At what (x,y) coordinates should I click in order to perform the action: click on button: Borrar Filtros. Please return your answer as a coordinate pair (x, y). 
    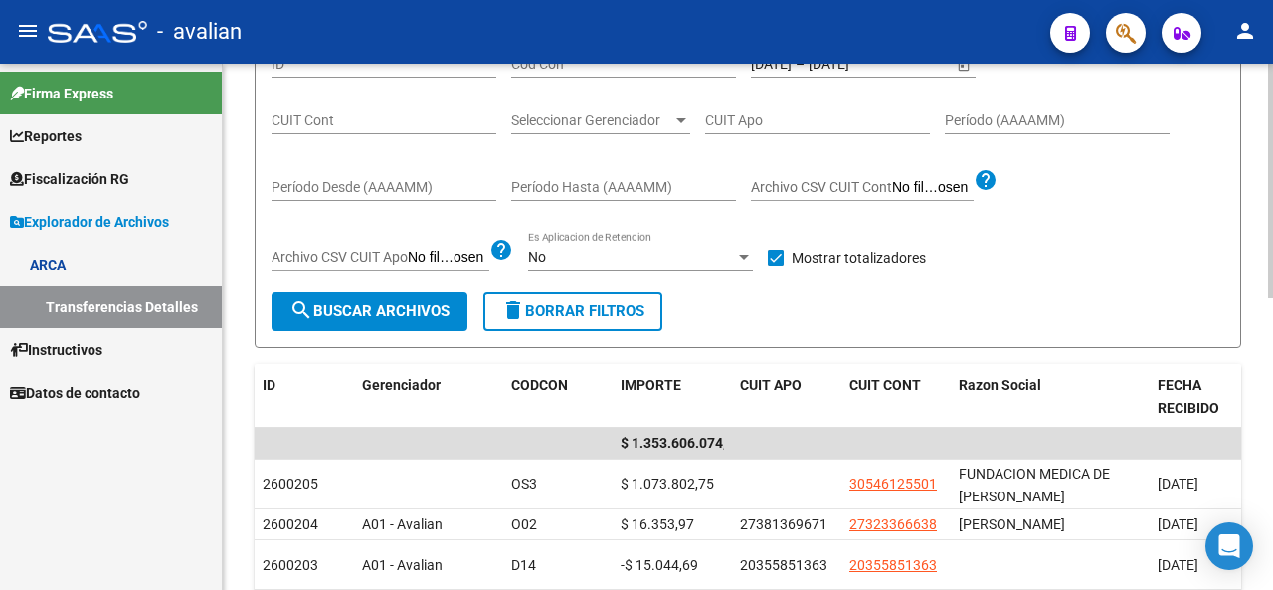
    Looking at the image, I should click on (573, 311).